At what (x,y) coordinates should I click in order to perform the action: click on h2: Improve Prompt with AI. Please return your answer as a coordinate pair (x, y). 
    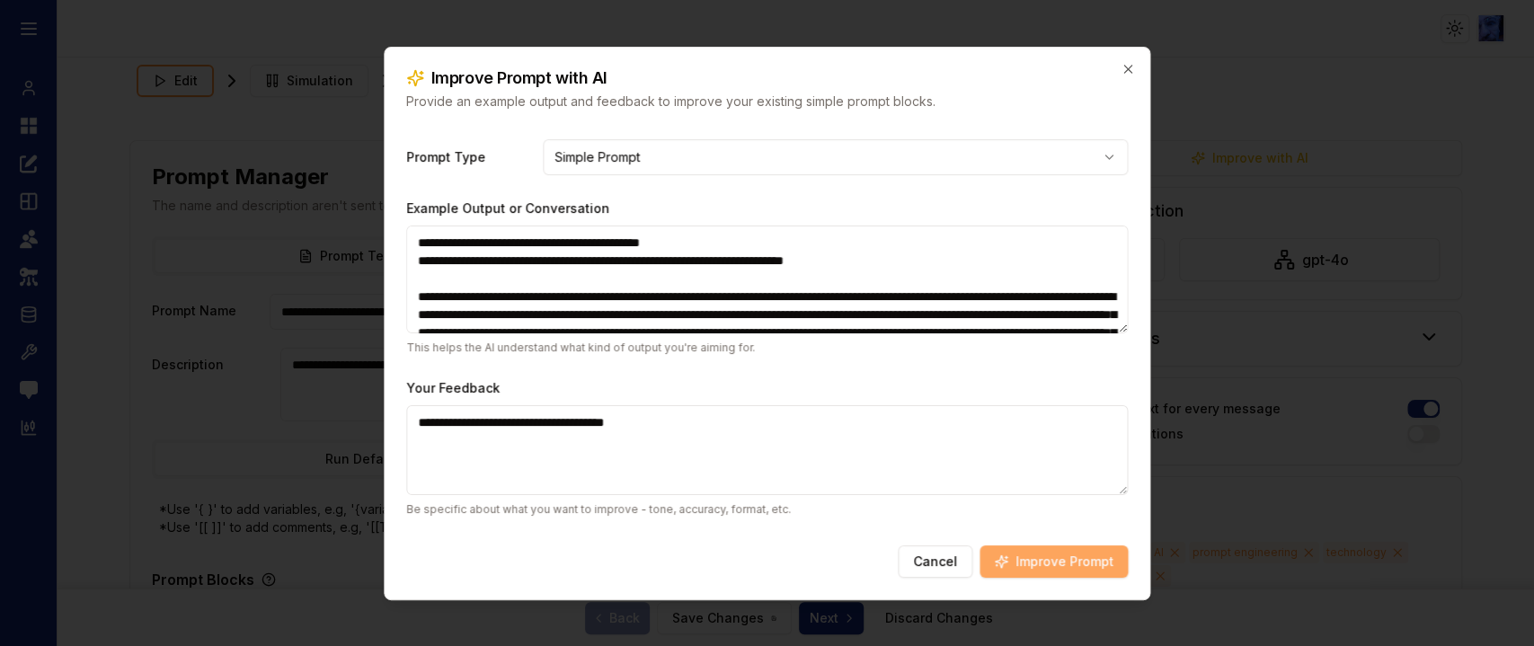
    Looking at the image, I should click on (767, 78).